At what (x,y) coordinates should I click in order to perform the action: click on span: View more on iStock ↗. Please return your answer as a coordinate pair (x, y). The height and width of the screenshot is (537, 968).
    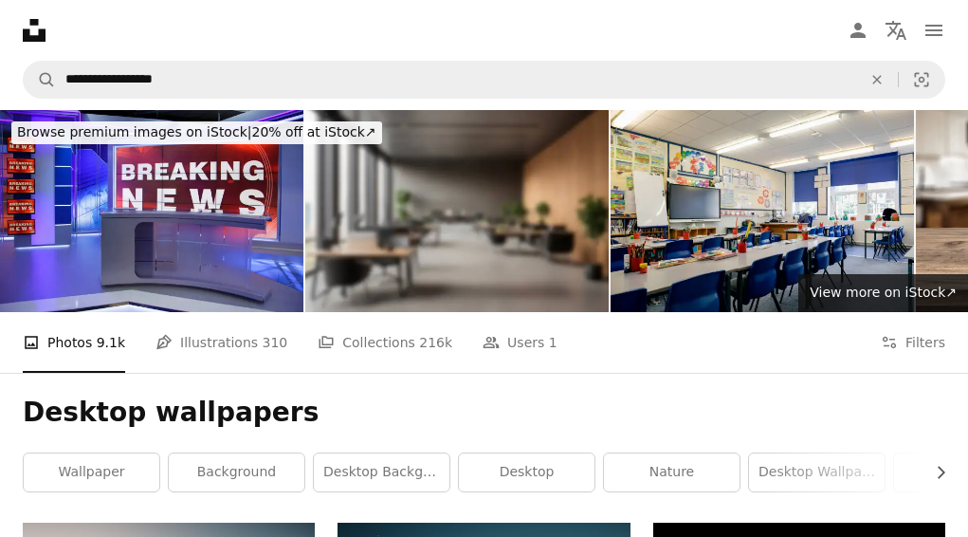
    Looking at the image, I should click on (883, 292).